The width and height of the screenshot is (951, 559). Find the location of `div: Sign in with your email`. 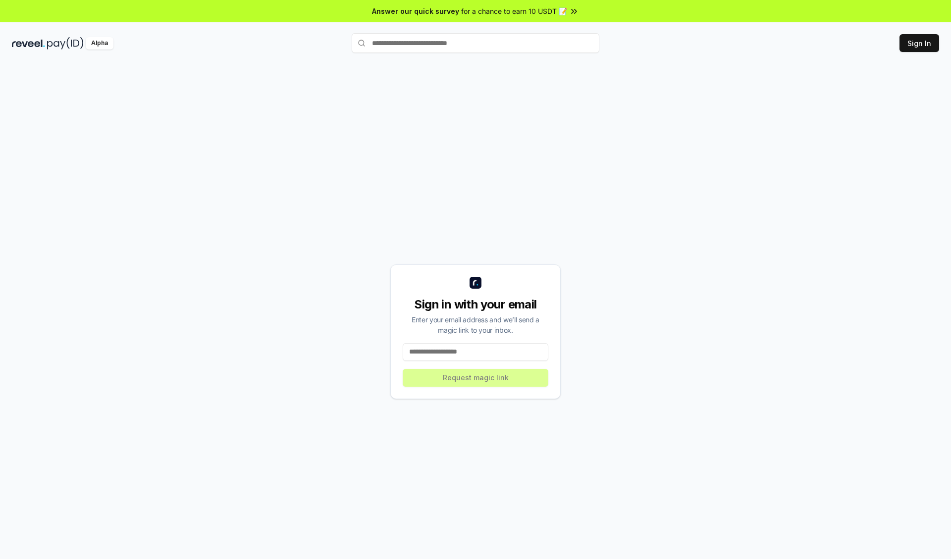

div: Sign in with your email is located at coordinates (476, 305).